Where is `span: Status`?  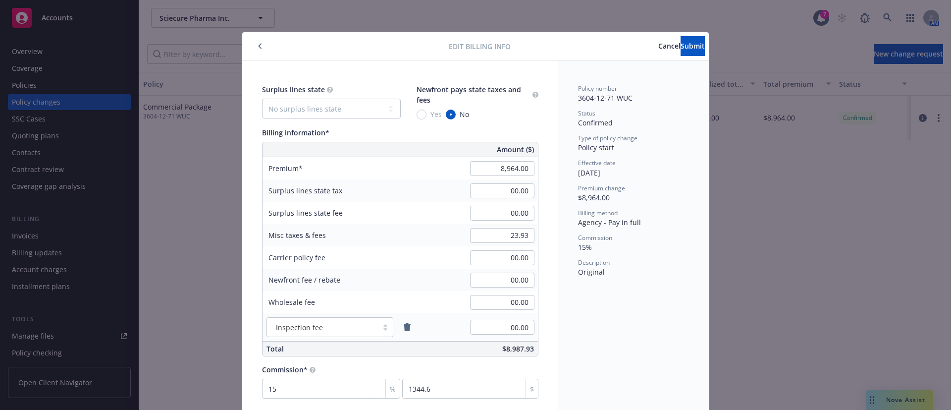 span: Status is located at coordinates (586, 113).